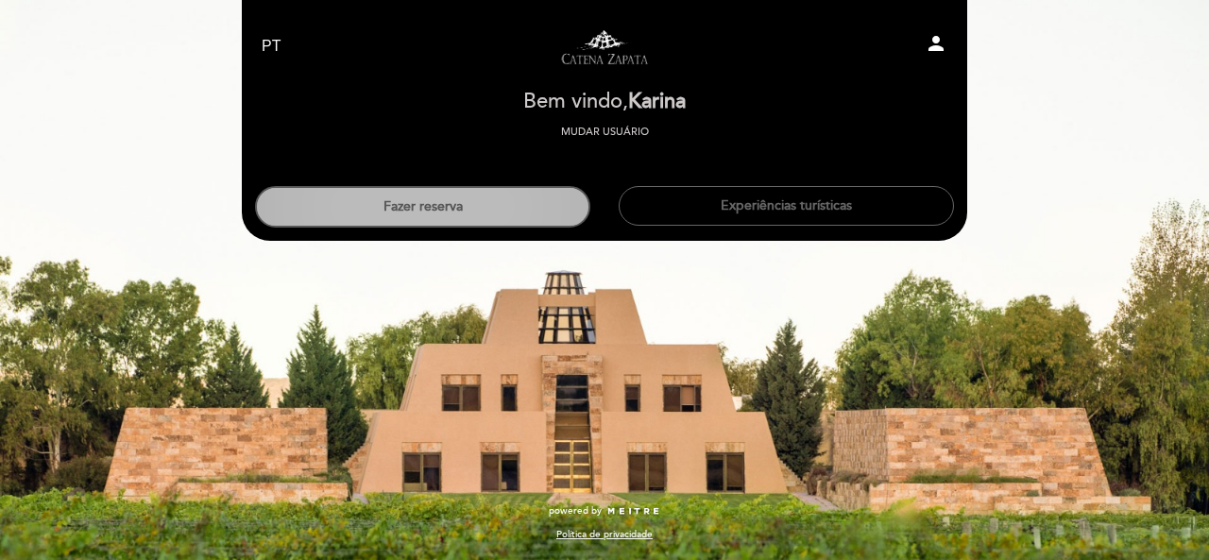 The width and height of the screenshot is (1209, 560). What do you see at coordinates (633, 512) in the screenshot?
I see `img: MEITRE` at bounding box center [633, 512].